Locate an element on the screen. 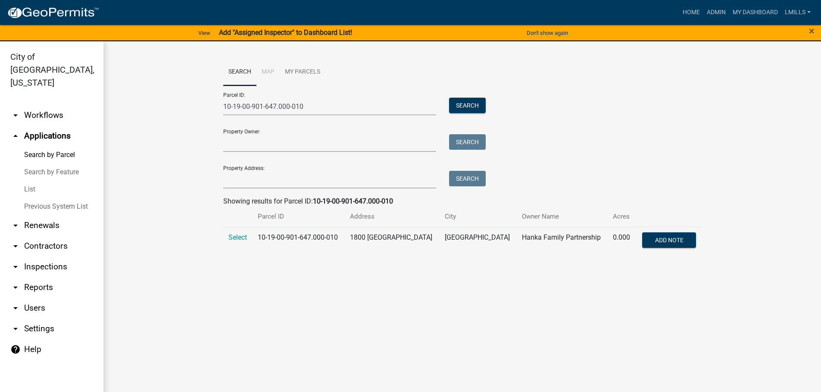 The image size is (821, 392). button: Don't show again is located at coordinates (547, 33).